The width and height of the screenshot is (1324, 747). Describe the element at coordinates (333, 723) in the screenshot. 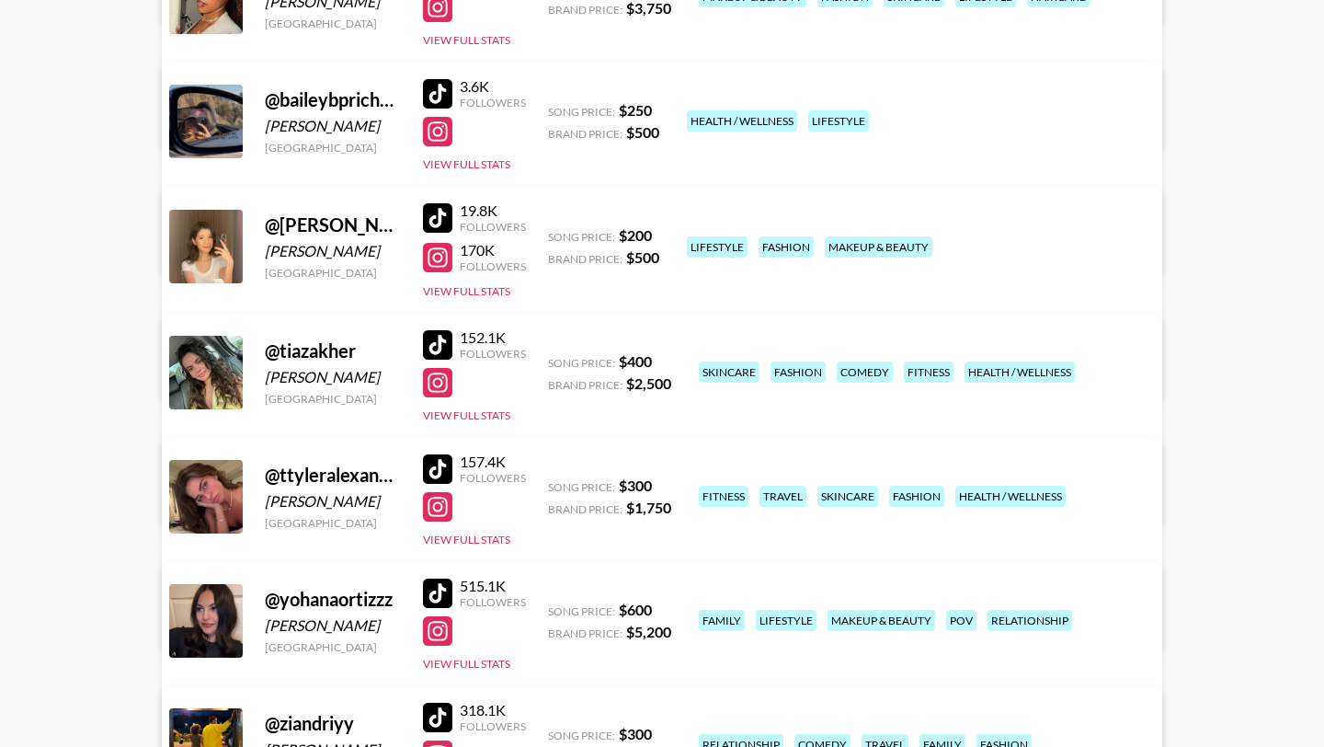

I see `div: @ ziandriyy` at that location.